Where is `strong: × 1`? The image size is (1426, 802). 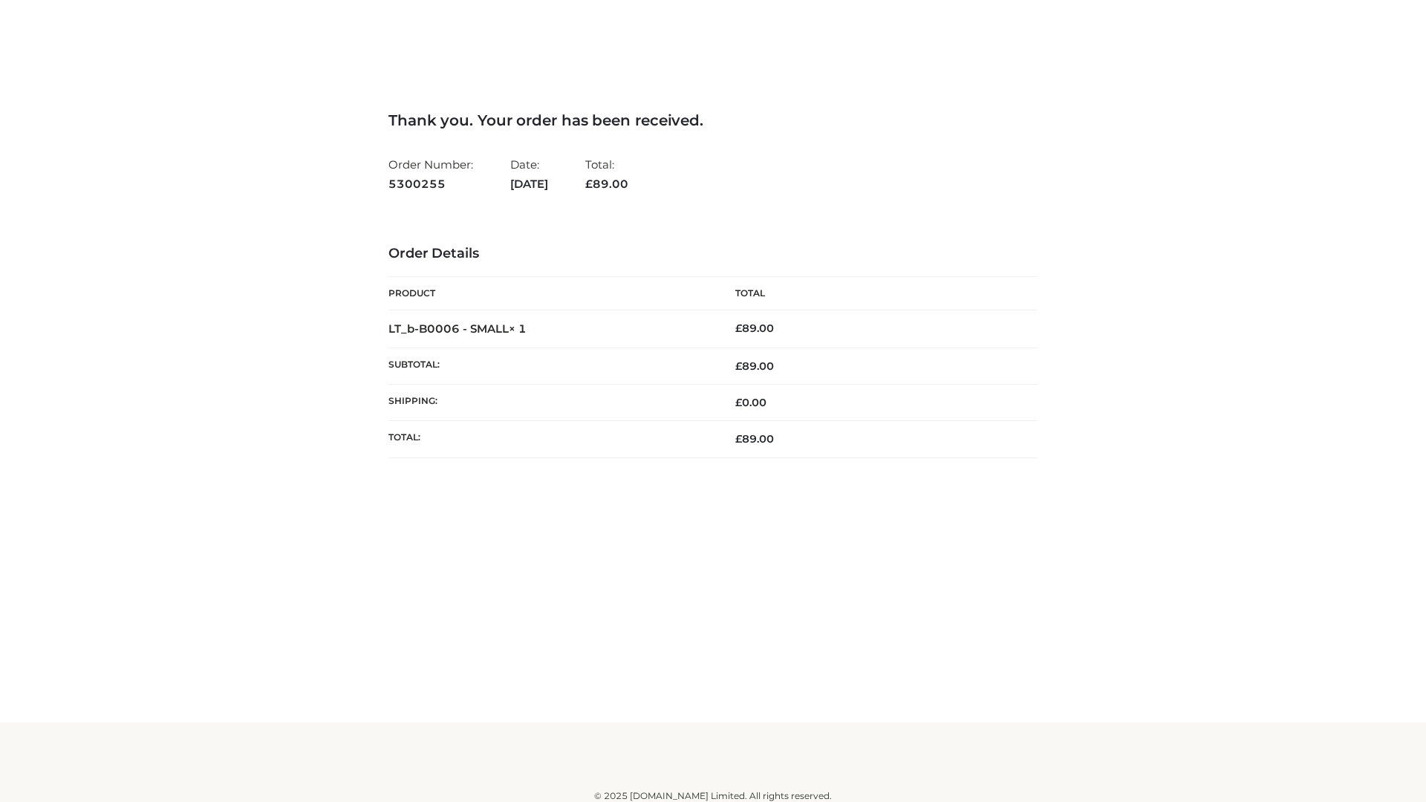 strong: × 1 is located at coordinates (518, 328).